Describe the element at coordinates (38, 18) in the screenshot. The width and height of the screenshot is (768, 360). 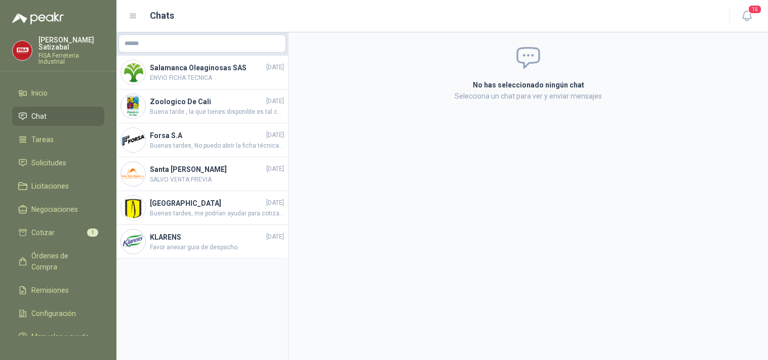
I see `img: Logo peakr` at that location.